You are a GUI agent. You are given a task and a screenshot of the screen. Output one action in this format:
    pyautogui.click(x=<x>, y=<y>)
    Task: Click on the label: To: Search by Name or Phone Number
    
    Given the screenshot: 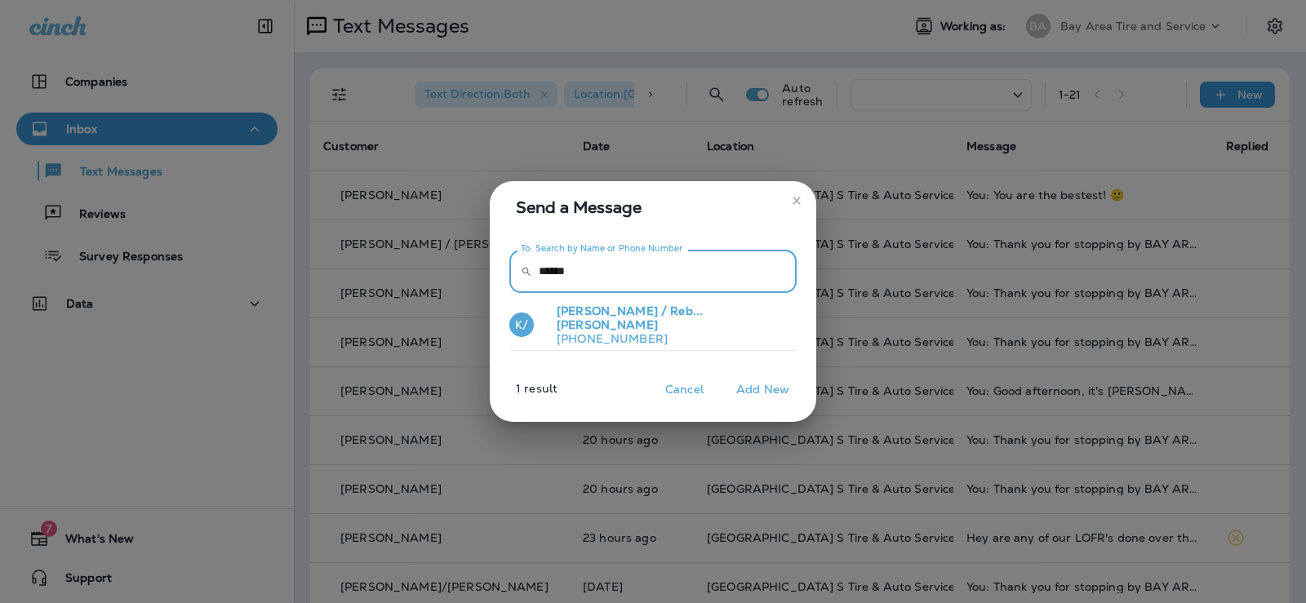 What is the action you would take?
    pyautogui.click(x=602, y=248)
    